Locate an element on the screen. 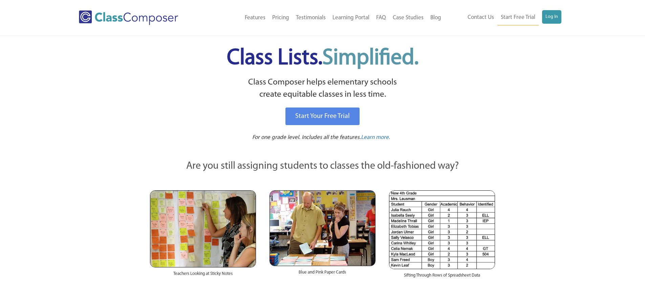 The image size is (645, 308). a: Testimonials is located at coordinates (311, 18).